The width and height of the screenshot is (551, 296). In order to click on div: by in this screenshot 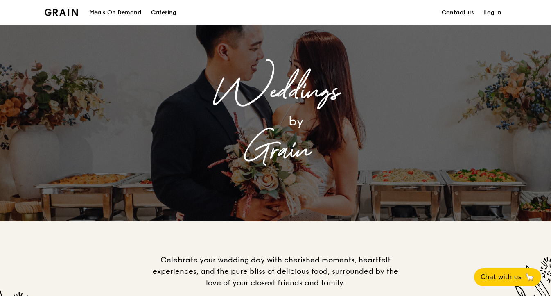, I will do `click(296, 121)`.